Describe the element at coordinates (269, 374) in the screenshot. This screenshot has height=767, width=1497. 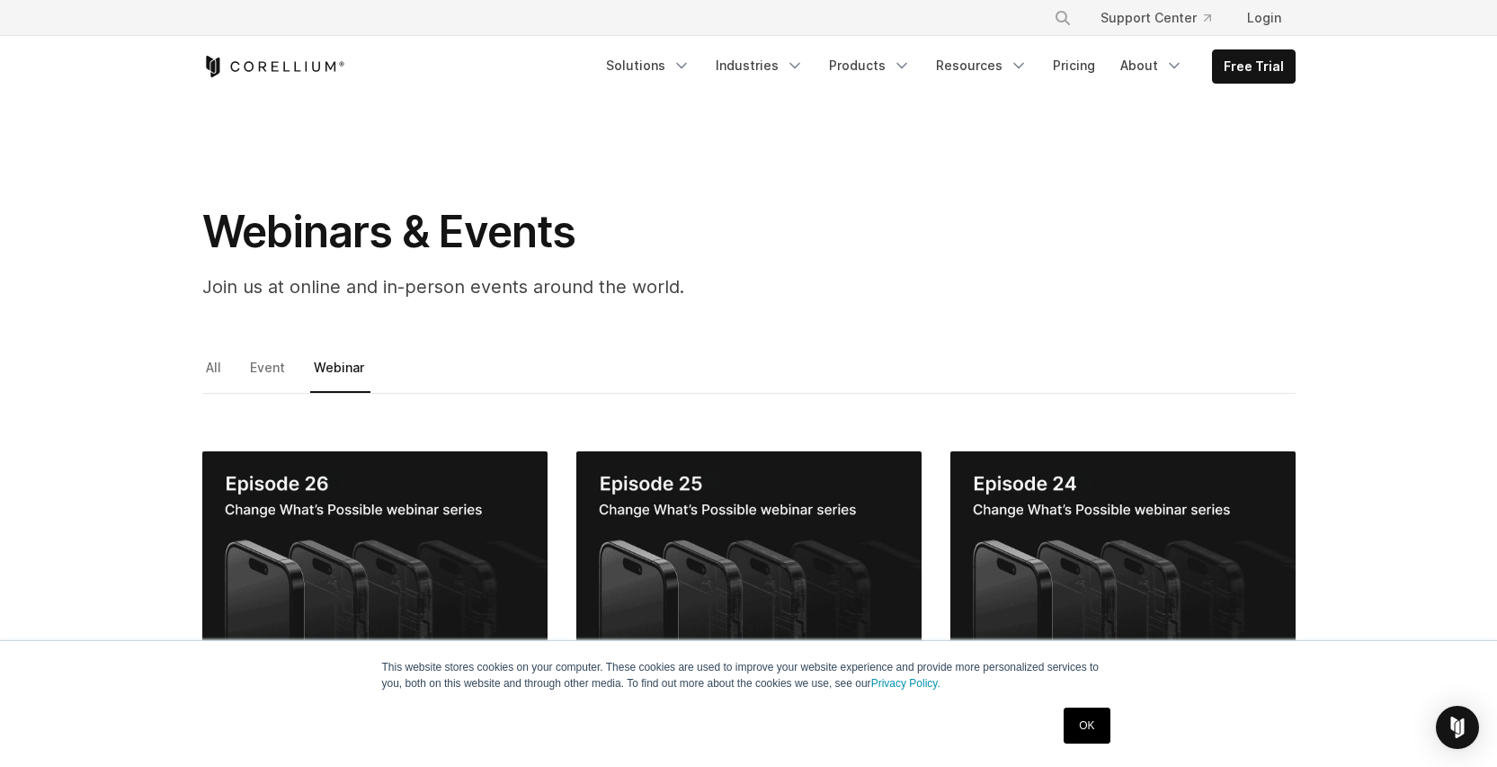
I see `a: Event` at that location.